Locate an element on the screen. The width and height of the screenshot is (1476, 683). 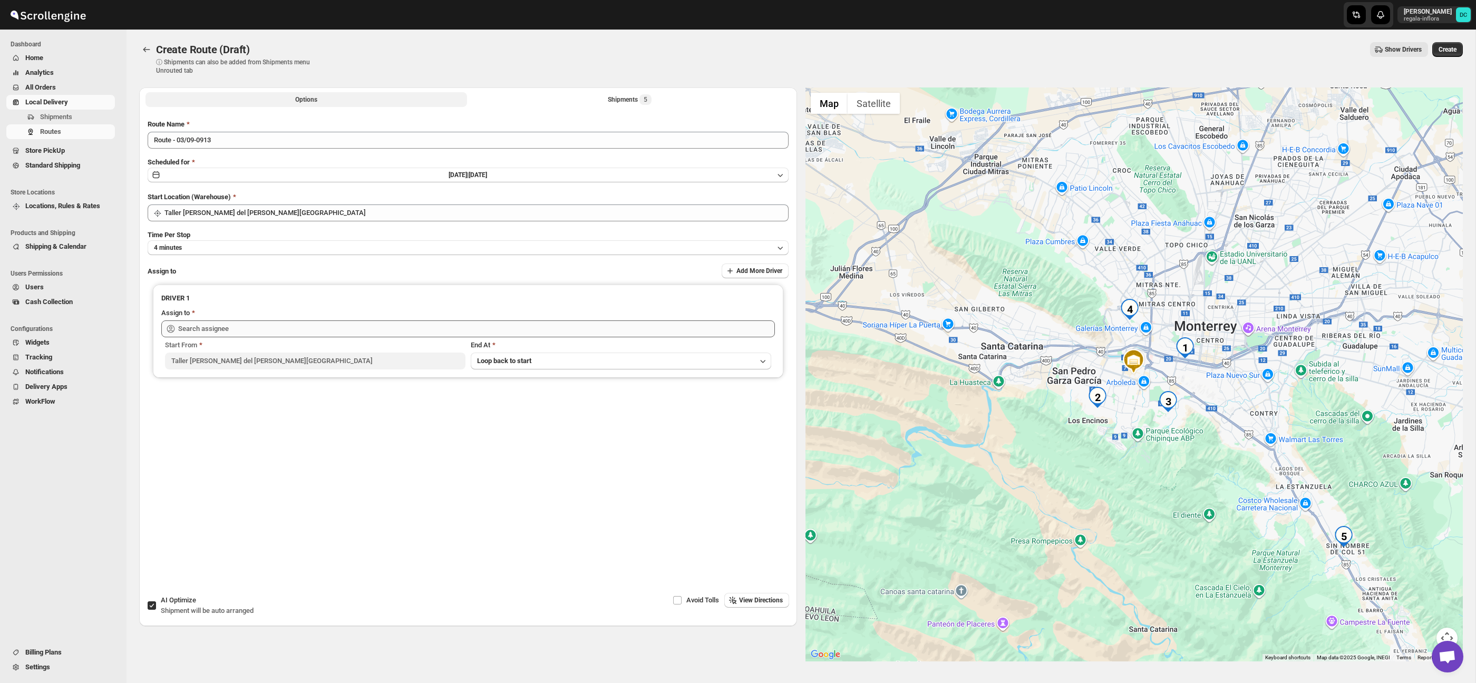
button: Widgets is located at coordinates (61, 343).